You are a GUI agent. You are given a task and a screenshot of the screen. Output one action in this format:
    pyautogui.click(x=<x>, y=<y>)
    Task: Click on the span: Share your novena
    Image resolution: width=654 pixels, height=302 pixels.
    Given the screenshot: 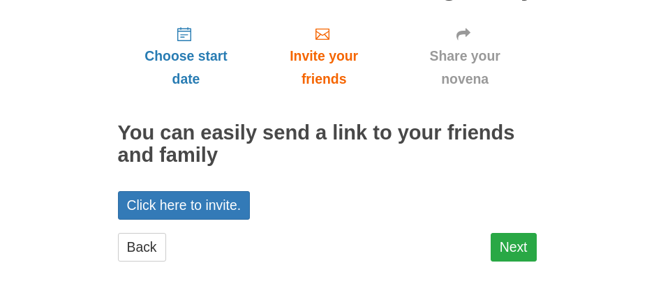 What is the action you would take?
    pyautogui.click(x=465, y=68)
    